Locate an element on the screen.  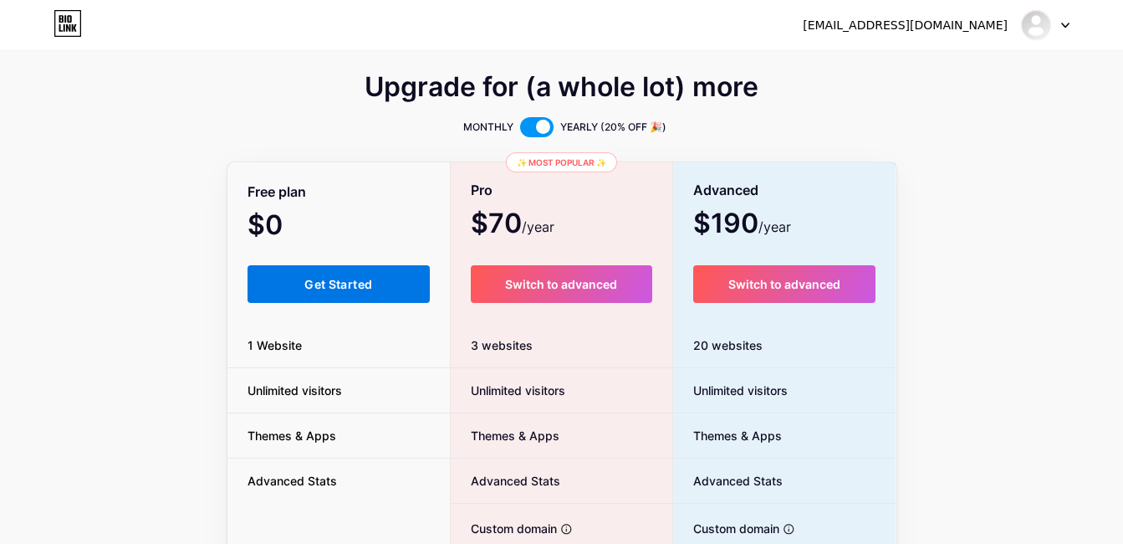
div: 20 websites is located at coordinates (785, 345).